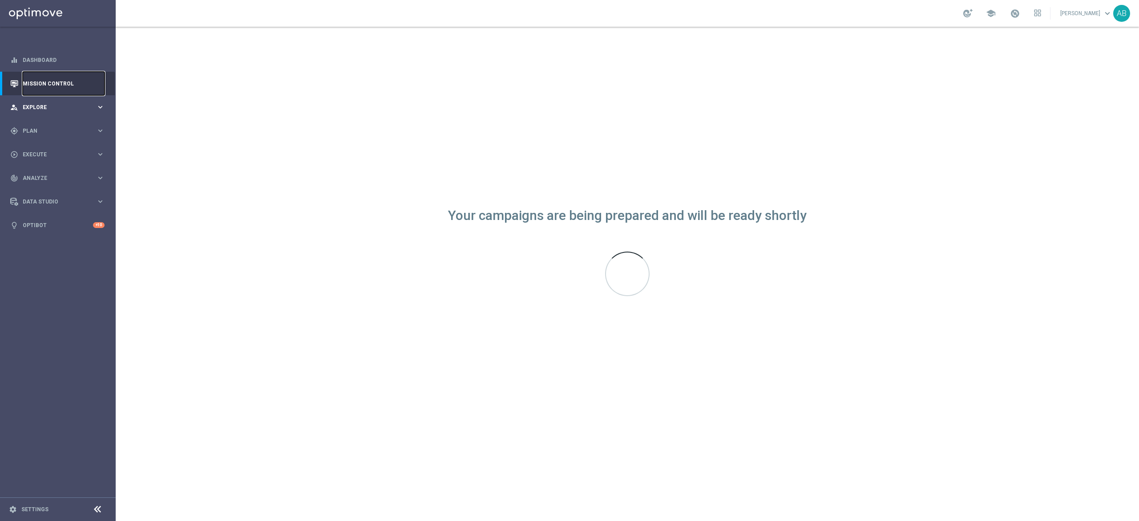 The width and height of the screenshot is (1139, 521). Describe the element at coordinates (57, 202) in the screenshot. I see `button: Data Studio keyboard_arrow_right` at that location.